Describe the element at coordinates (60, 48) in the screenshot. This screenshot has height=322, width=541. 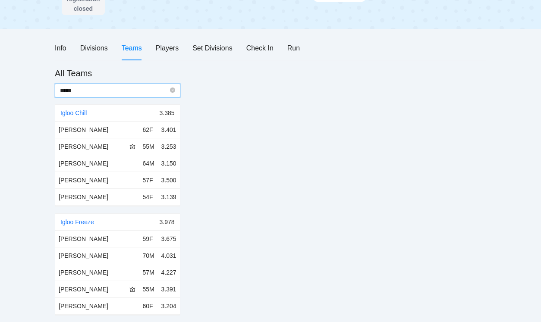
I see `div: Info` at that location.